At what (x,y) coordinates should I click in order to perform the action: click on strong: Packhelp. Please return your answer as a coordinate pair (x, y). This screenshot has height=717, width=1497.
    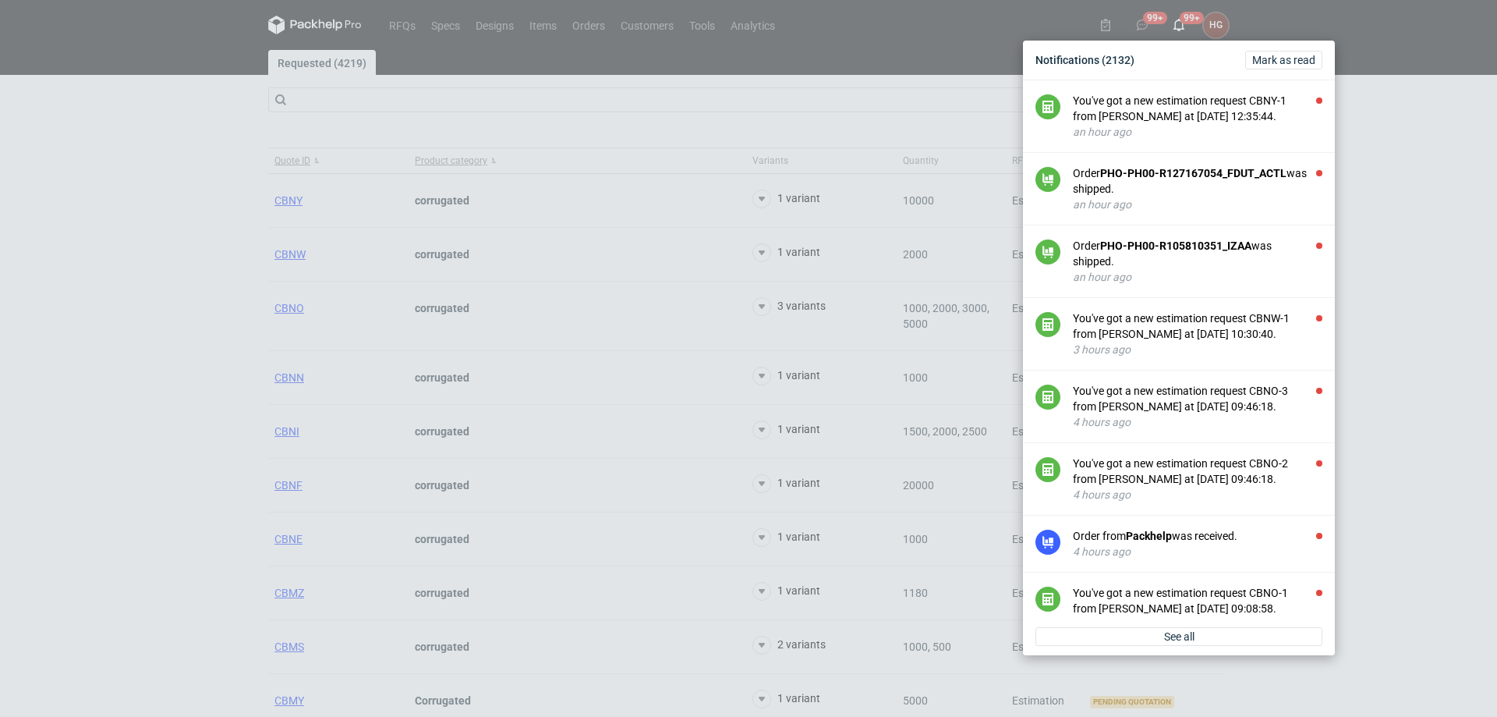
    Looking at the image, I should click on (1149, 536).